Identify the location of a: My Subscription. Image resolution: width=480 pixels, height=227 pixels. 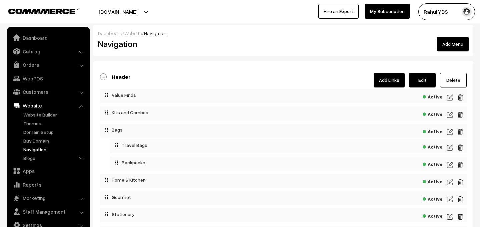
(387, 11).